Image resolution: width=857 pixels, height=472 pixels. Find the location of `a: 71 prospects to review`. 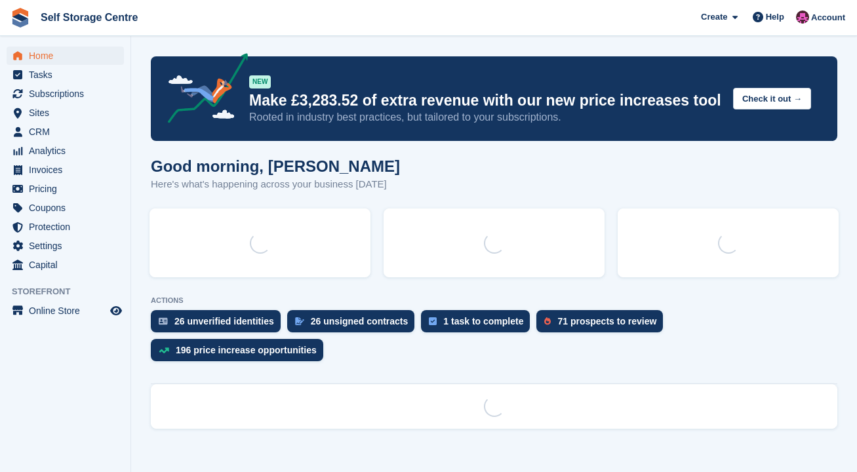

a: 71 prospects to review is located at coordinates (603, 325).